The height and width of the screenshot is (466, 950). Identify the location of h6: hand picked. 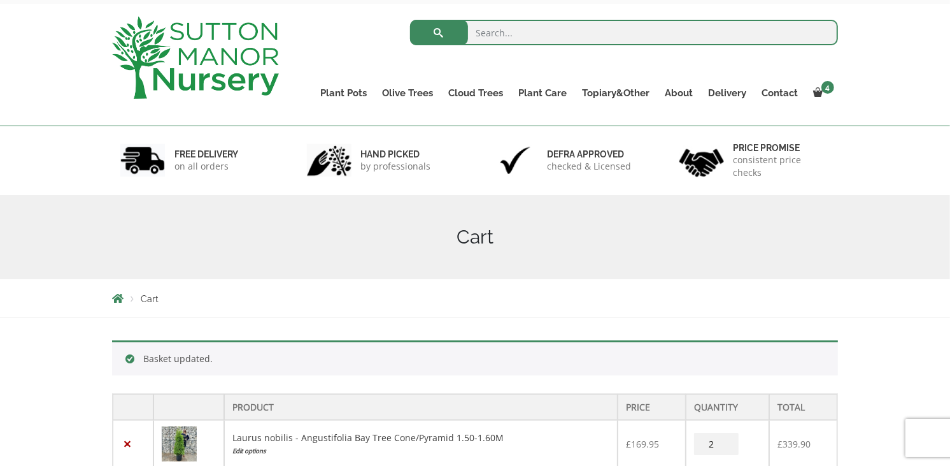
(396, 154).